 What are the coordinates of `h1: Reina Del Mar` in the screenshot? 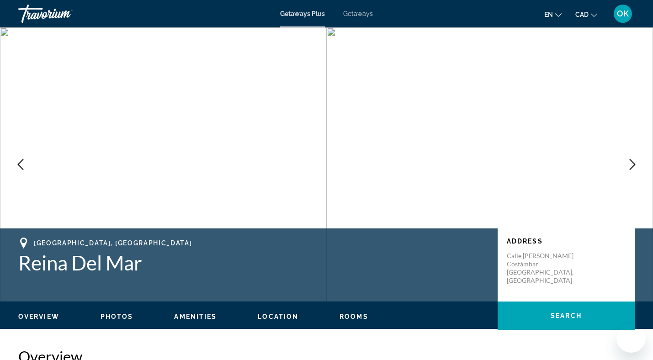 It's located at (253, 263).